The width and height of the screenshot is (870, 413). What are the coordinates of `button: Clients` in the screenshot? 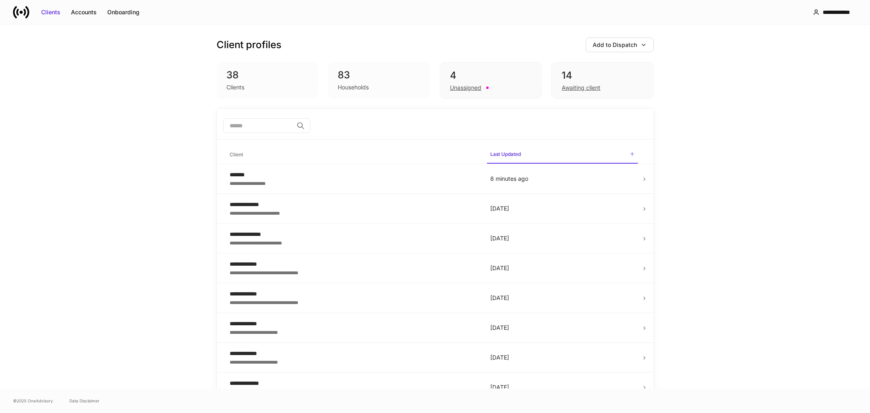 It's located at (51, 12).